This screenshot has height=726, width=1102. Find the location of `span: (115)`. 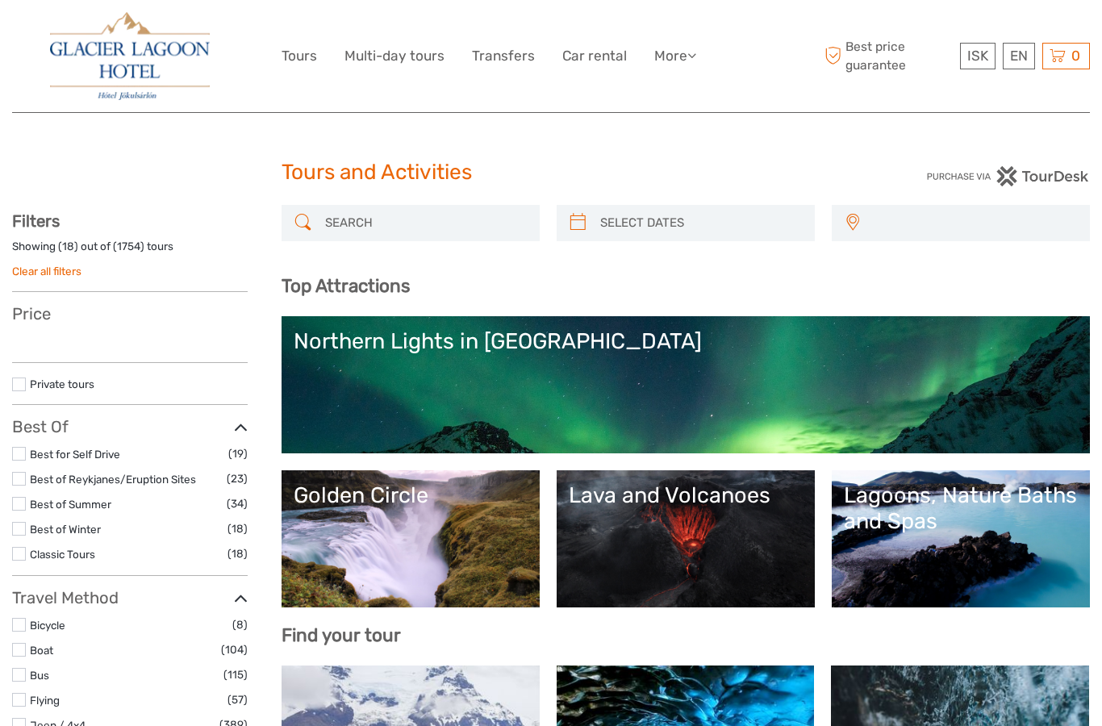

span: (115) is located at coordinates (236, 674).